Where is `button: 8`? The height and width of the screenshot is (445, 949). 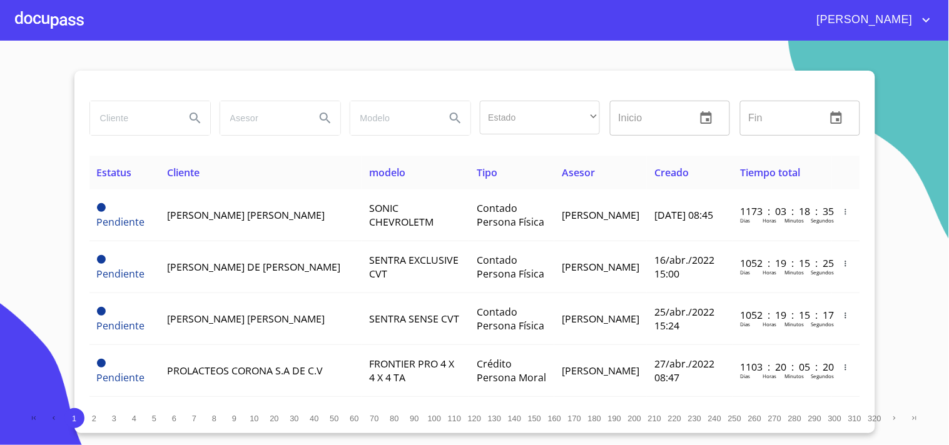 button: 8 is located at coordinates (215, 419).